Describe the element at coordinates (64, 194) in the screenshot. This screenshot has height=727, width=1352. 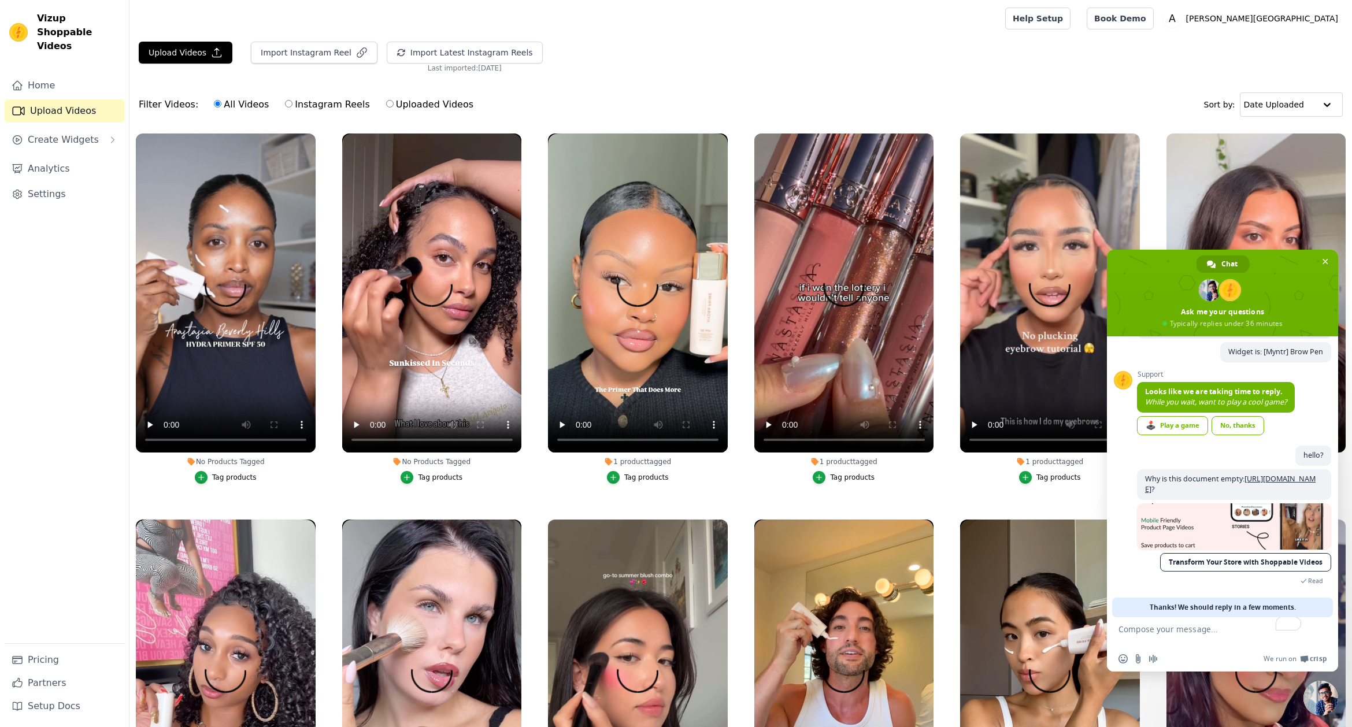
I see `a: Settings` at that location.